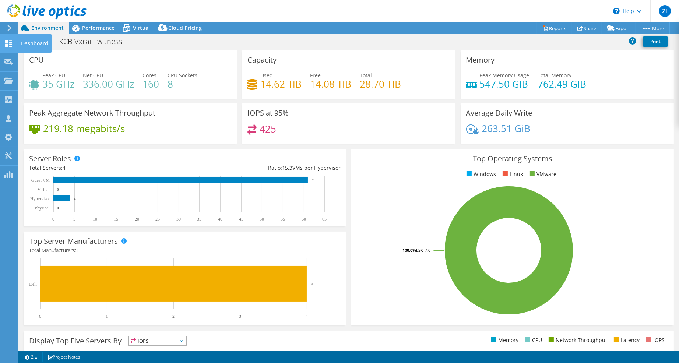  I want to click on text: 2, so click(174, 317).